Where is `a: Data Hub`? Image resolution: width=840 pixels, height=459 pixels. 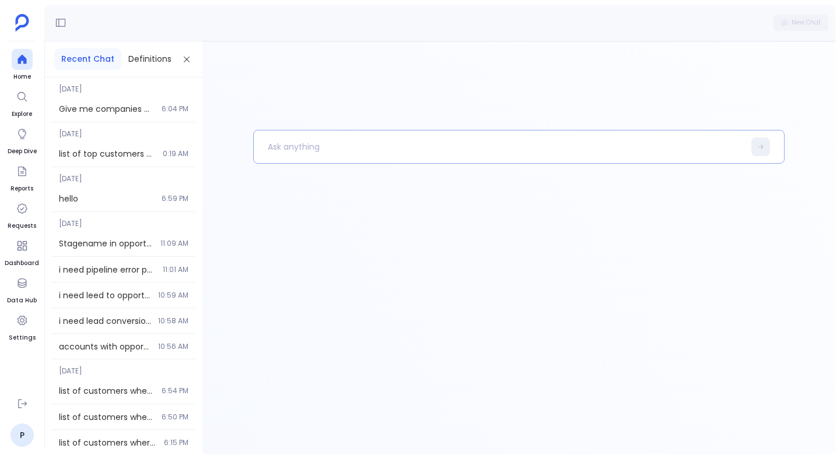 a: Data Hub is located at coordinates (22, 289).